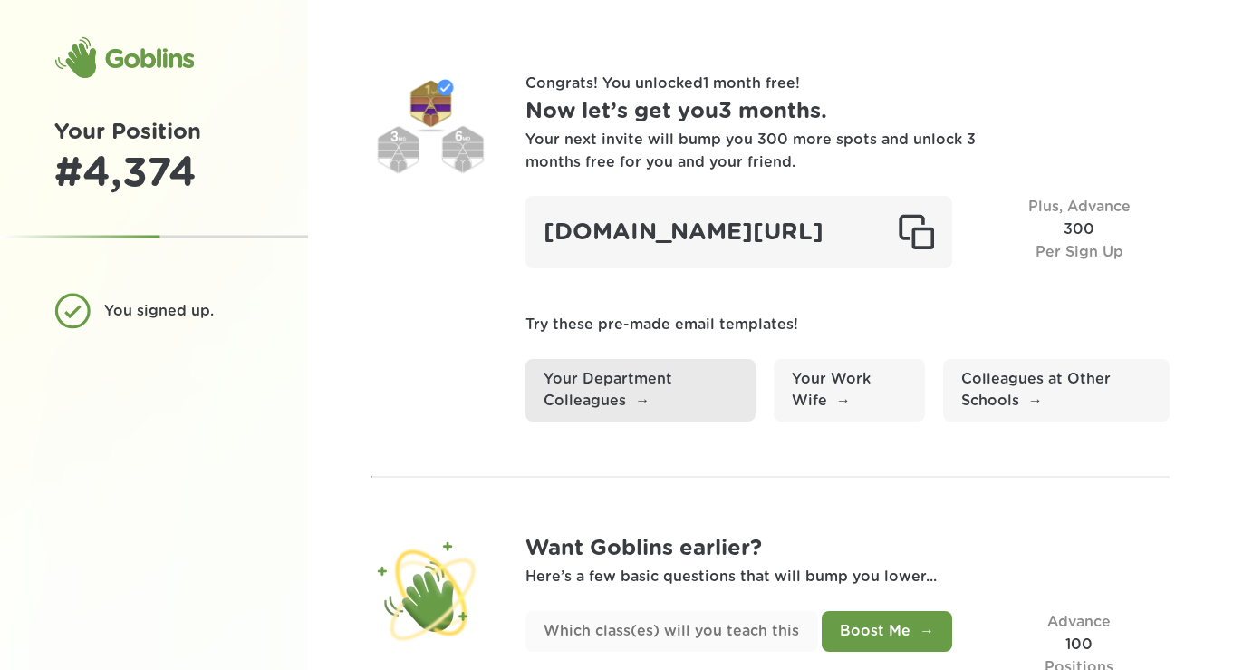 This screenshot has height=670, width=1233. Describe the element at coordinates (849, 391) in the screenshot. I see `a: Your Work Wife` at that location.